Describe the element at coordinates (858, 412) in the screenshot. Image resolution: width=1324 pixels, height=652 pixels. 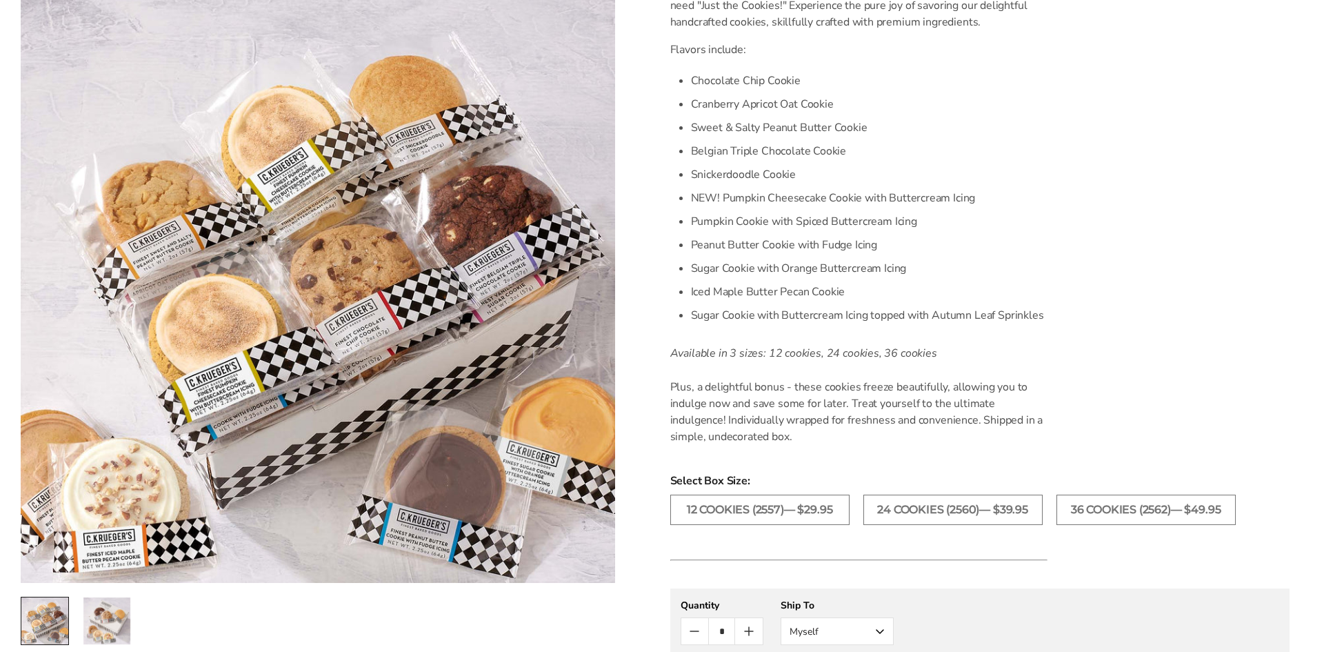
I see `p: Plus, a delightful bonus - these cookies freeze beautifully, allowing you to indulge now and save...` at that location.